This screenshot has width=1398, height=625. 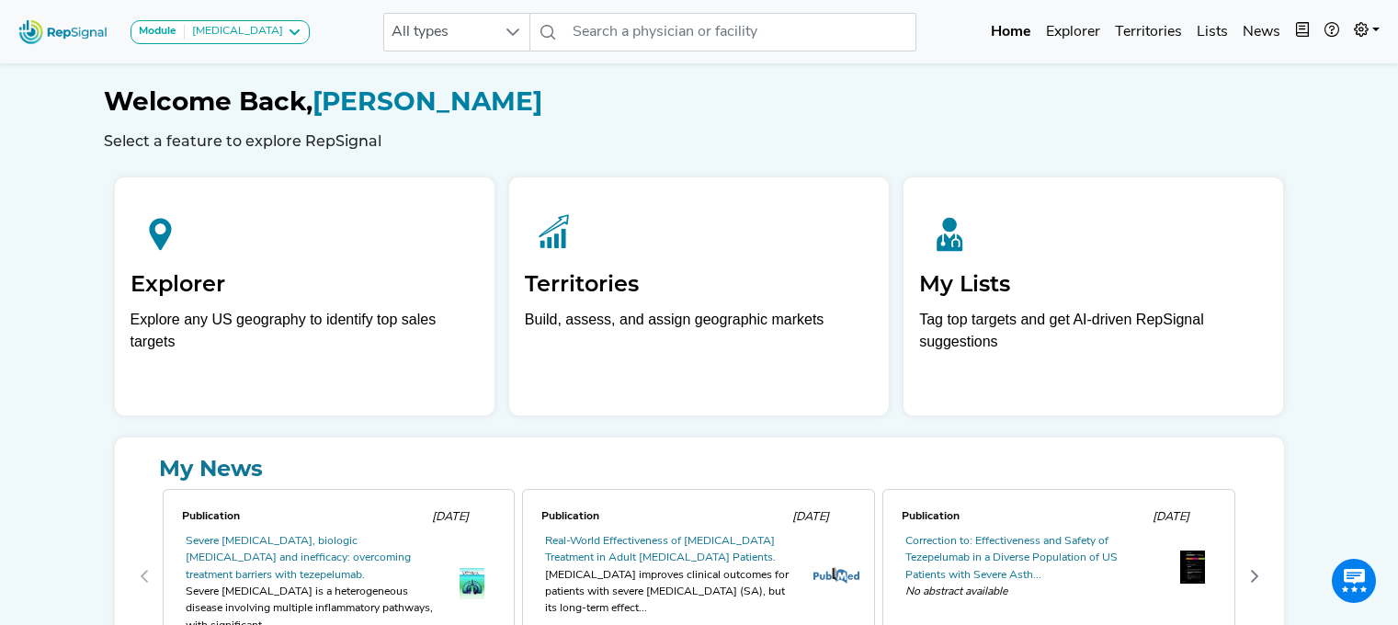 What do you see at coordinates (157, 31) in the screenshot?
I see `strong: Module` at bounding box center [157, 31].